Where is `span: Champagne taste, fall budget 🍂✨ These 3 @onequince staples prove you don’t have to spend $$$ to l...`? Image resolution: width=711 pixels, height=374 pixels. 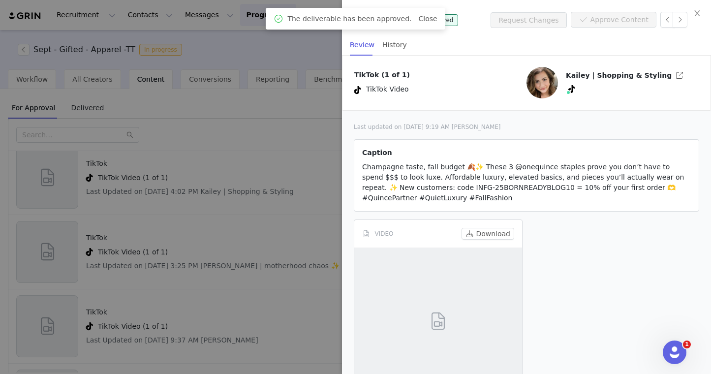 span: Champagne taste, fall budget 🍂✨ These 3 @onequince staples prove you don’t have to spend $$$ to l... is located at coordinates (523, 182).